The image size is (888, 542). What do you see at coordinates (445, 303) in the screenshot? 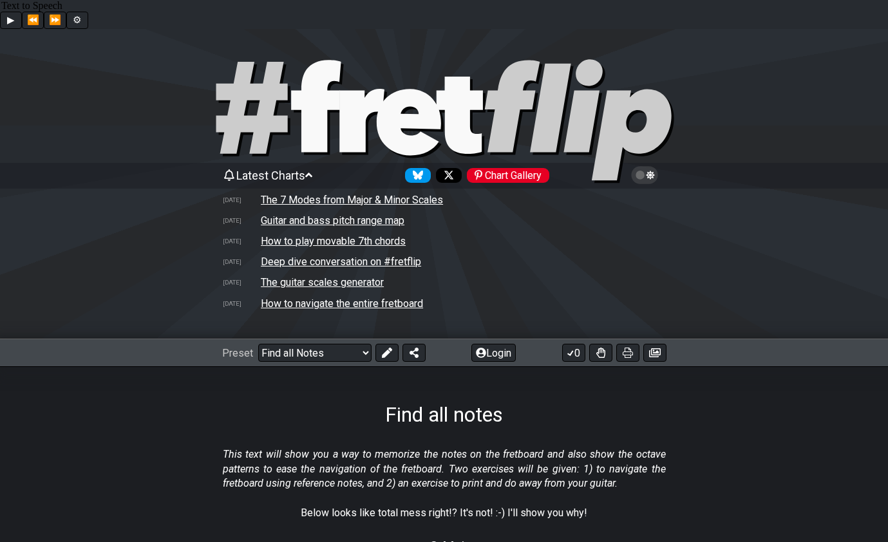
I see `tr: Note patterns to navigate the entire fretboard` at bounding box center [445, 303].